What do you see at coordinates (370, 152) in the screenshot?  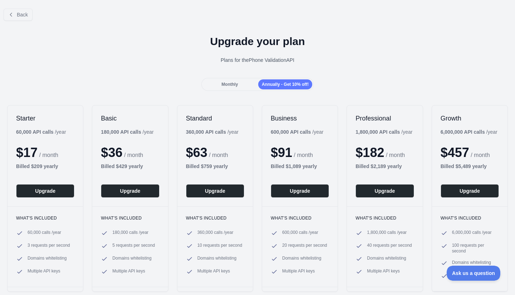 I see `span: $ 182` at bounding box center [370, 152].